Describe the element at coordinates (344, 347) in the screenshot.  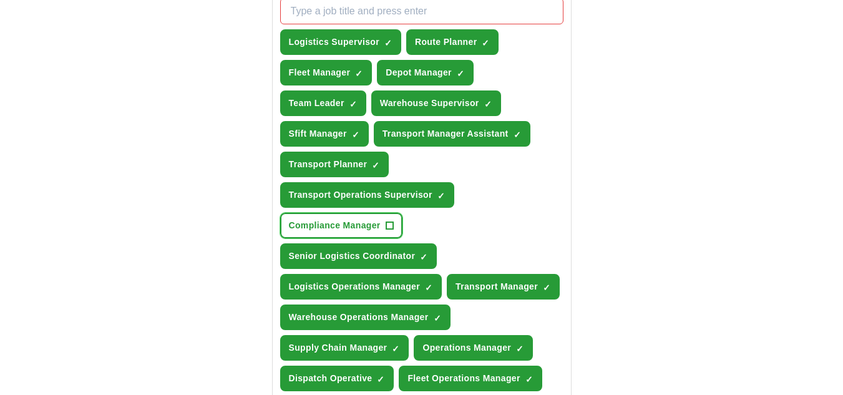
I see `button: Supply Chain Manager✓` at that location.